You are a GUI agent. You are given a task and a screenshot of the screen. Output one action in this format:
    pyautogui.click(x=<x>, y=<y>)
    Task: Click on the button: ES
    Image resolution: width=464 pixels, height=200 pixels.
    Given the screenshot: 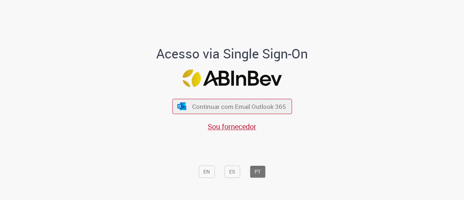 What is the action you would take?
    pyautogui.click(x=232, y=171)
    